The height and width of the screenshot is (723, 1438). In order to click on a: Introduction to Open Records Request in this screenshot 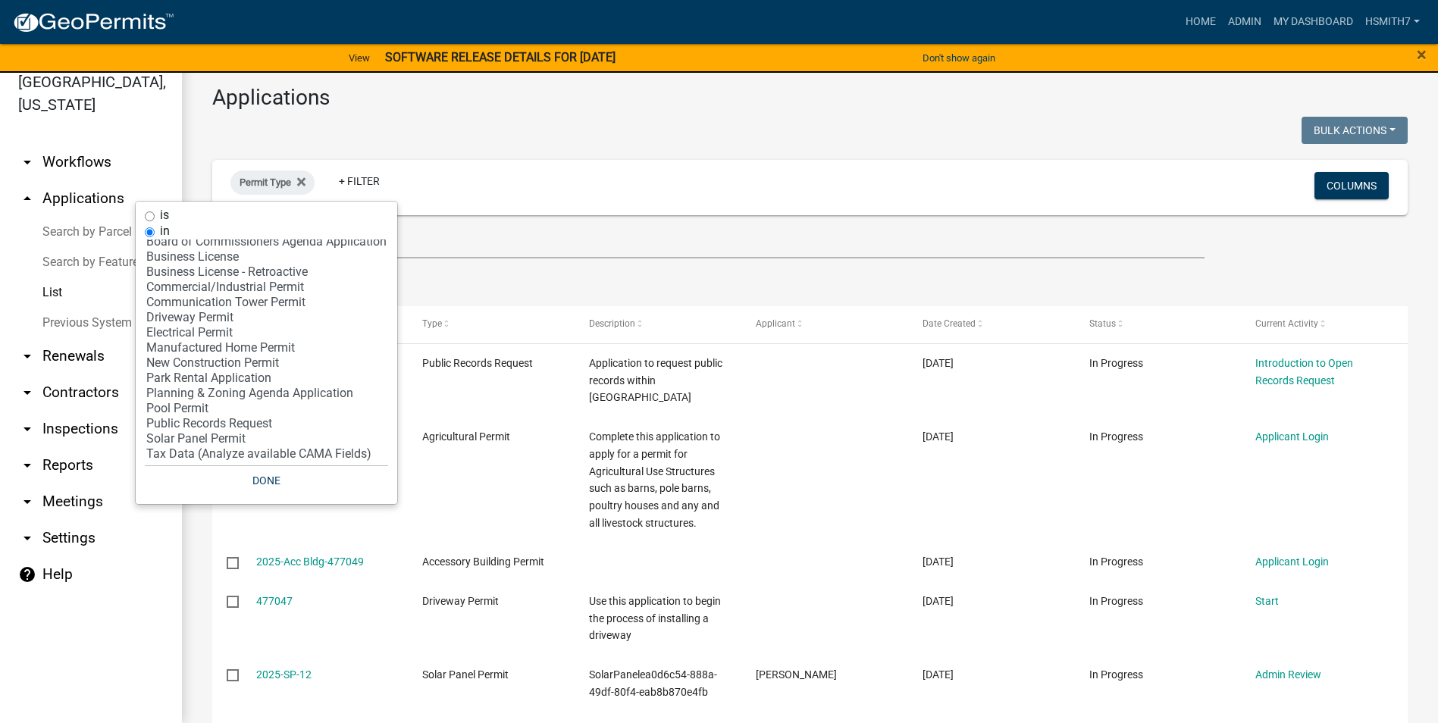, I will do `click(1303, 371)`.